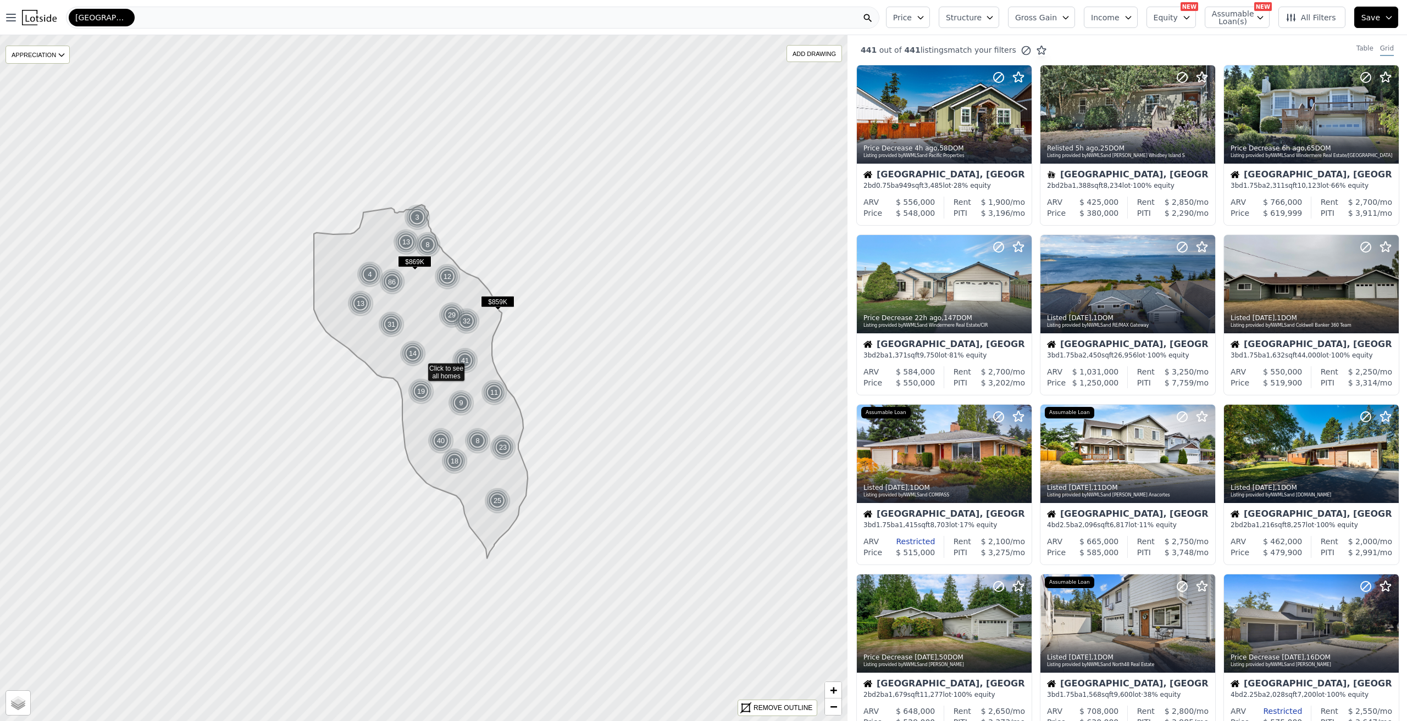 This screenshot has height=721, width=1407. I want to click on span: $ 1,250,000, so click(1095, 383).